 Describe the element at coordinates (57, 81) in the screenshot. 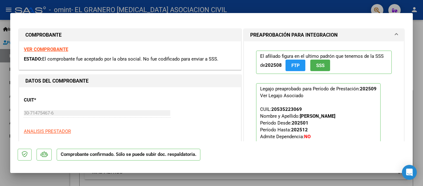

I see `strong: DATOS DEL COMPROBANTE` at that location.